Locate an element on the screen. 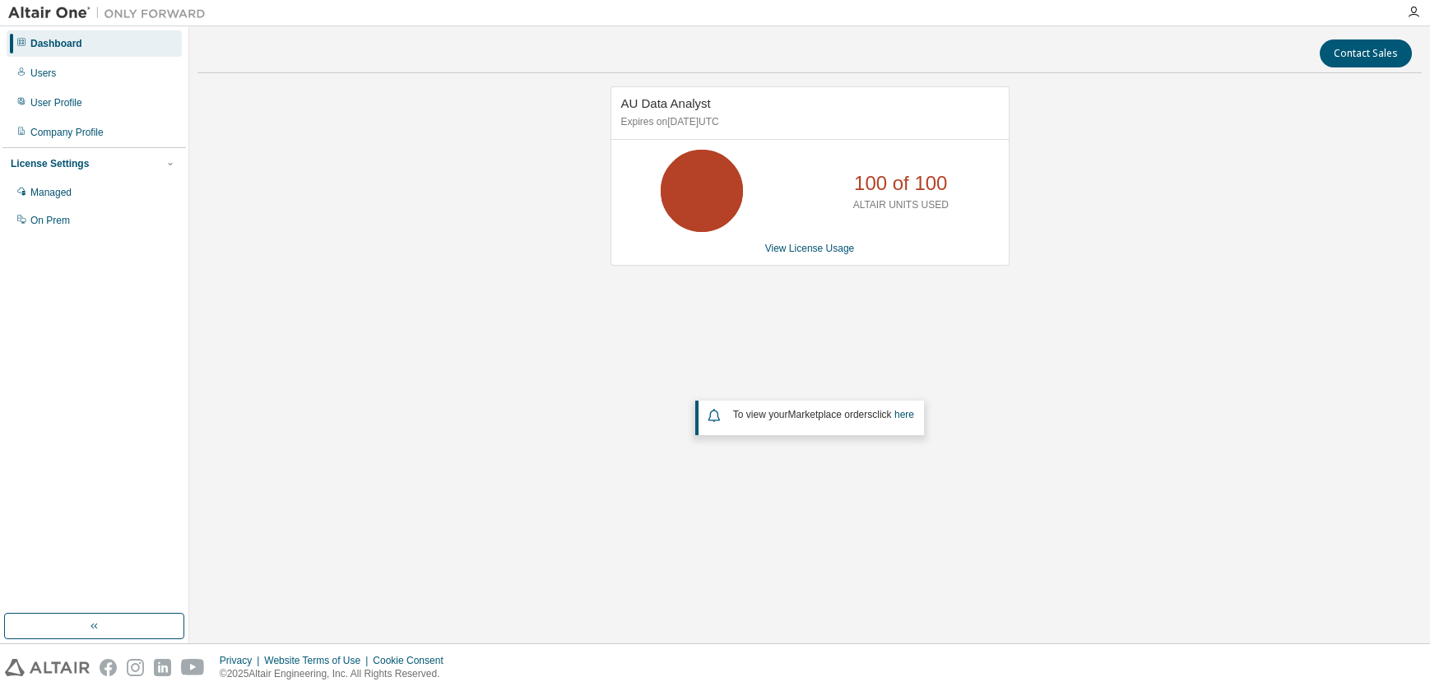  div: User Profile is located at coordinates (56, 103).